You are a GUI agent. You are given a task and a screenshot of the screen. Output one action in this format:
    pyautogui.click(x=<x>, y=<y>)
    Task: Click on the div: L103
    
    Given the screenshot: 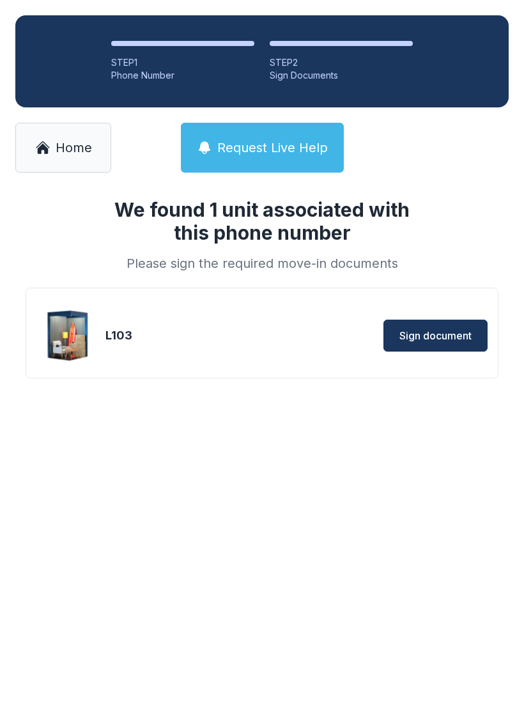 What is the action you would take?
    pyautogui.click(x=182, y=336)
    